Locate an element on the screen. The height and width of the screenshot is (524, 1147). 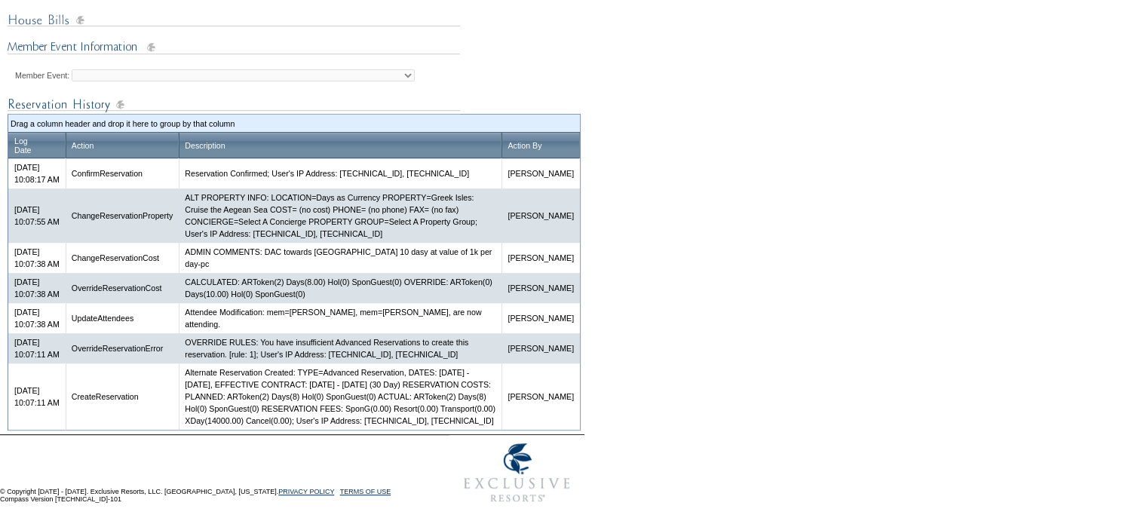
td: ChangeReservationProperty is located at coordinates (122, 216).